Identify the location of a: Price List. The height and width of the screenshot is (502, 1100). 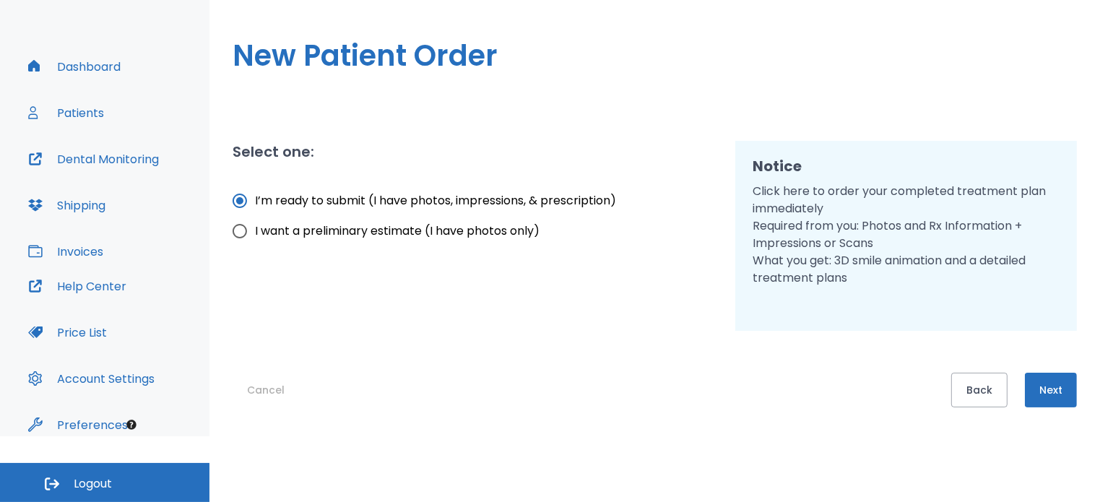
(67, 332).